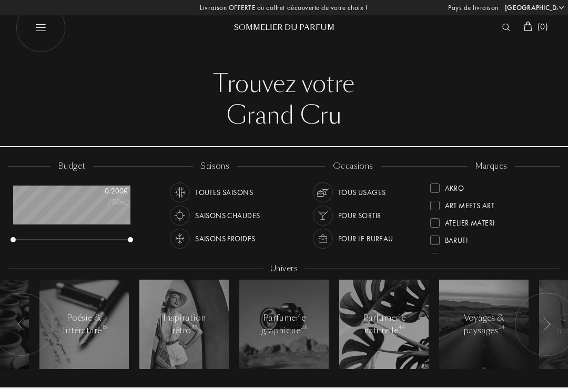 The width and height of the screenshot is (568, 389). What do you see at coordinates (360, 216) in the screenshot?
I see `div: Pour sortir` at bounding box center [360, 216].